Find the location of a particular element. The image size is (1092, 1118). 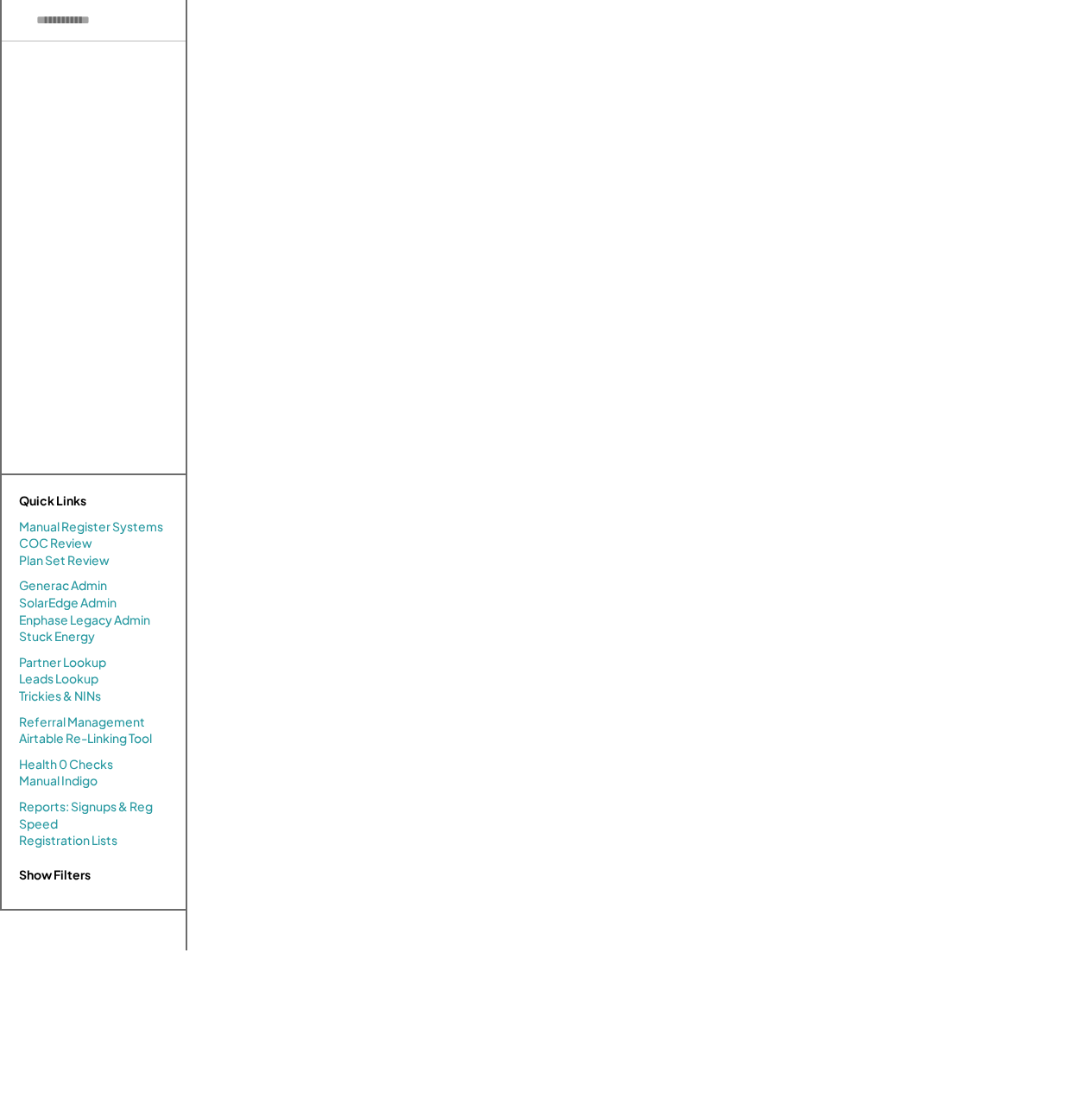

a: Leads Lookup is located at coordinates (59, 679).